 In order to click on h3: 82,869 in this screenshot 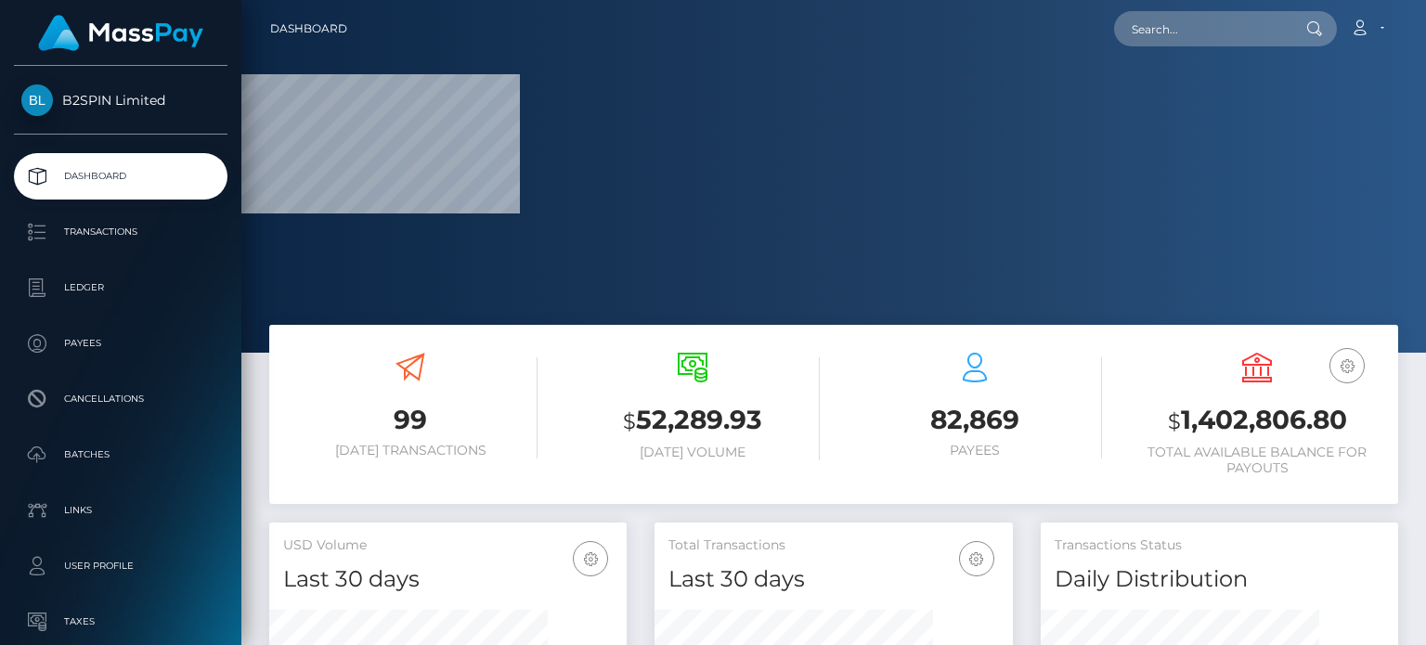, I will do `click(975, 420)`.